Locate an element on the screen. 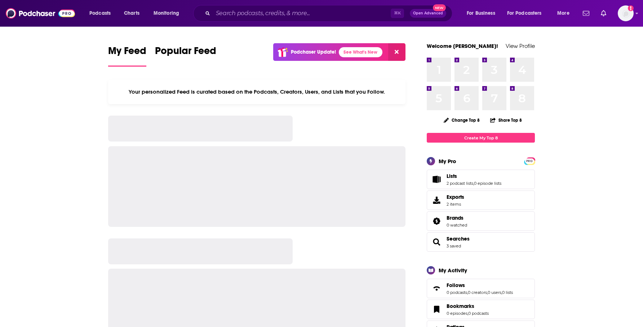  a: 0 creators is located at coordinates (477, 293).